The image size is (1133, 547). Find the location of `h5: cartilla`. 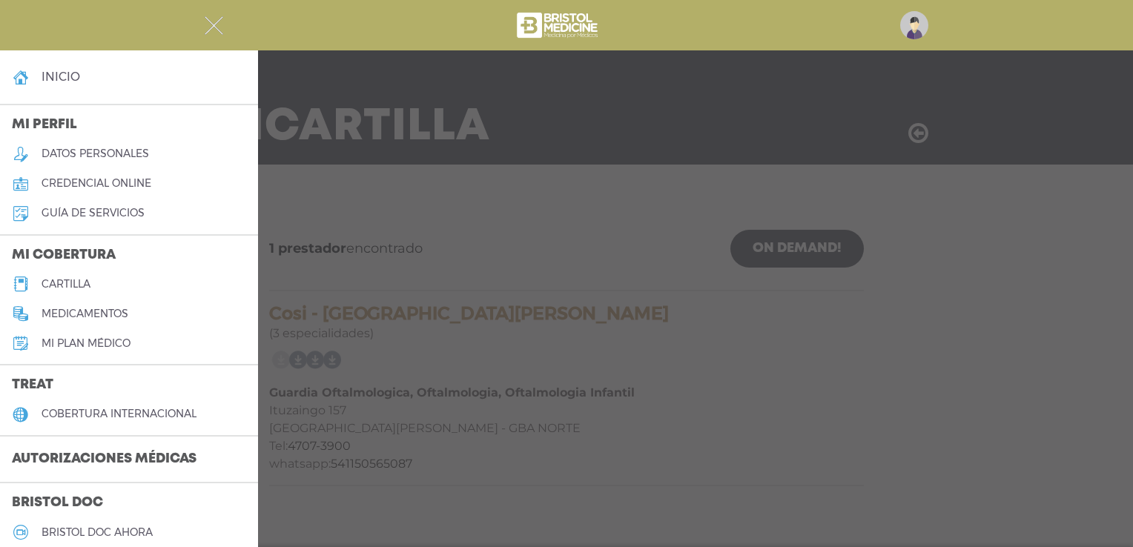

h5: cartilla is located at coordinates (66, 284).